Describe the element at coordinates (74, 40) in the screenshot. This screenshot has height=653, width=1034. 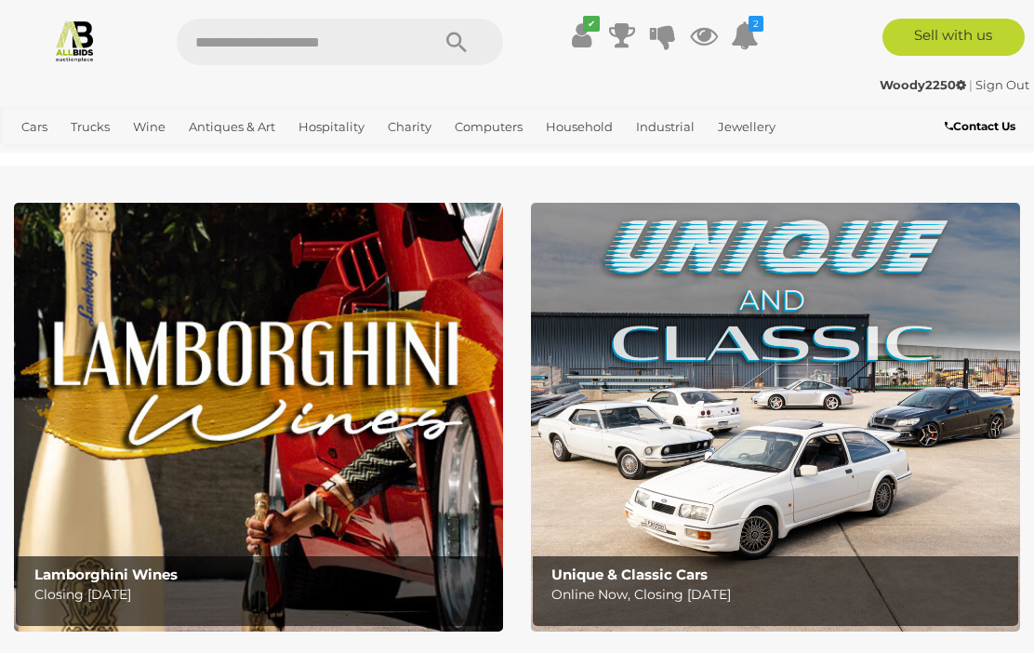
I see `img: Allbids.com.au` at that location.